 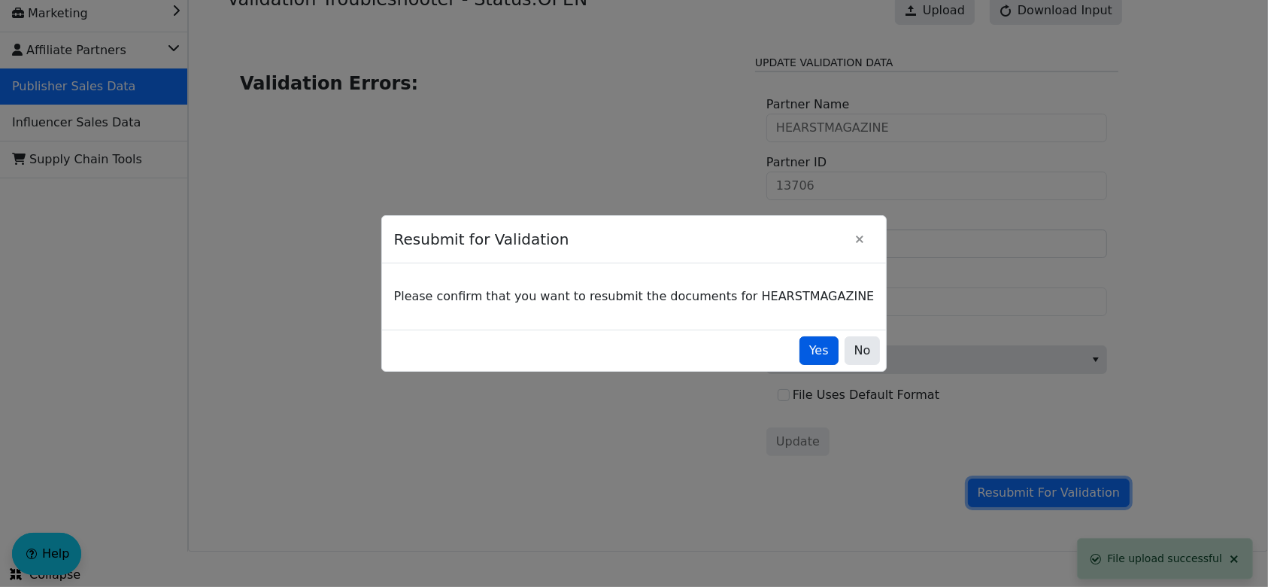 What do you see at coordinates (634, 296) in the screenshot?
I see `p: Please confirm that you want to resubmit the documents for HEARSTMAGAZINE` at bounding box center [634, 296].